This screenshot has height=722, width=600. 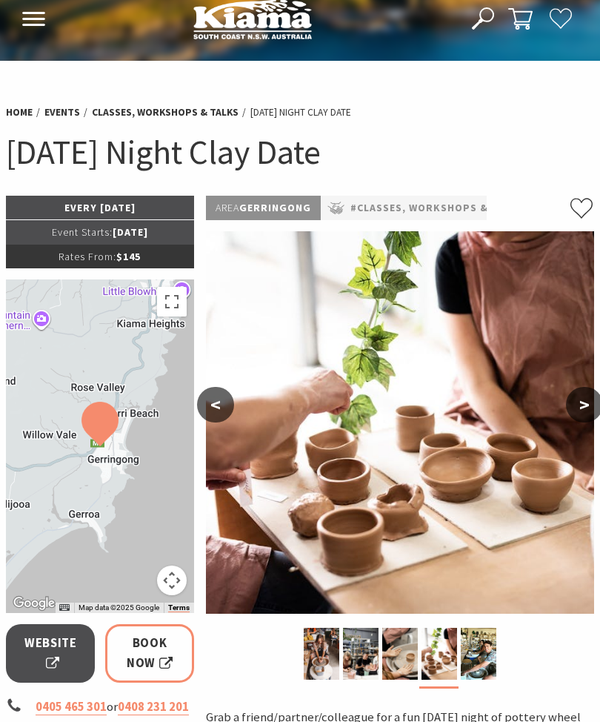 I want to click on p: Gerringong, so click(x=263, y=208).